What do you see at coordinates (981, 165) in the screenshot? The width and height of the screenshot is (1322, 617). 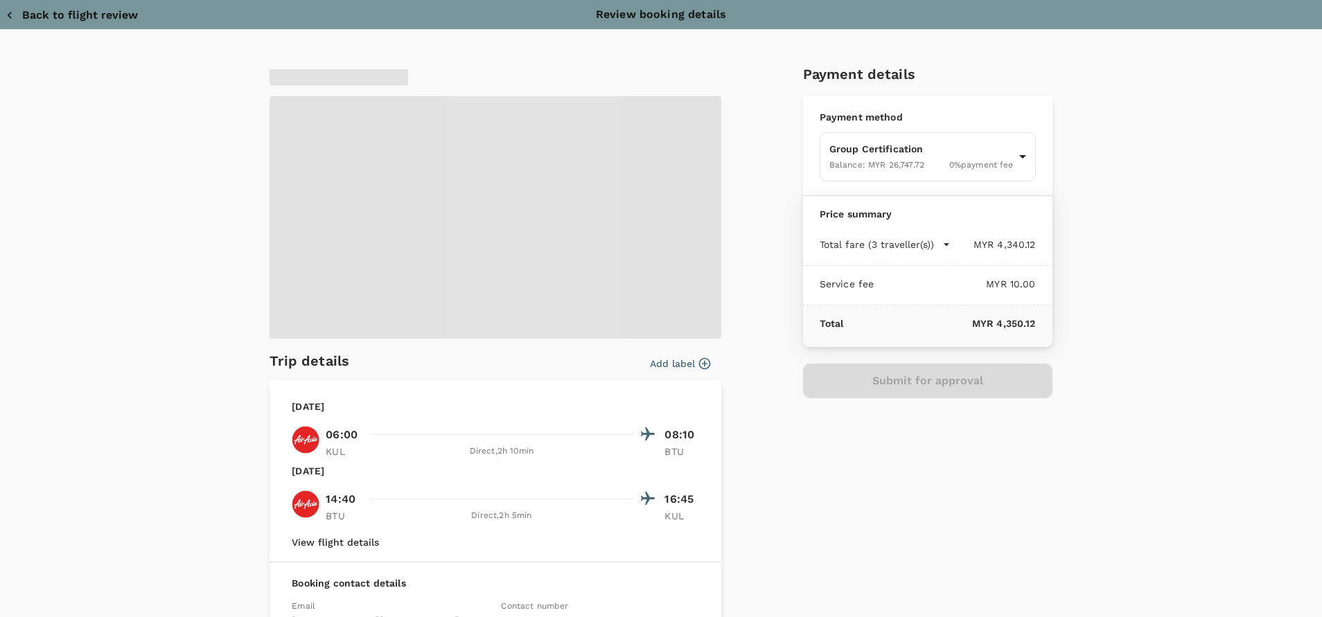 I see `span: 0 % payment fee` at bounding box center [981, 165].